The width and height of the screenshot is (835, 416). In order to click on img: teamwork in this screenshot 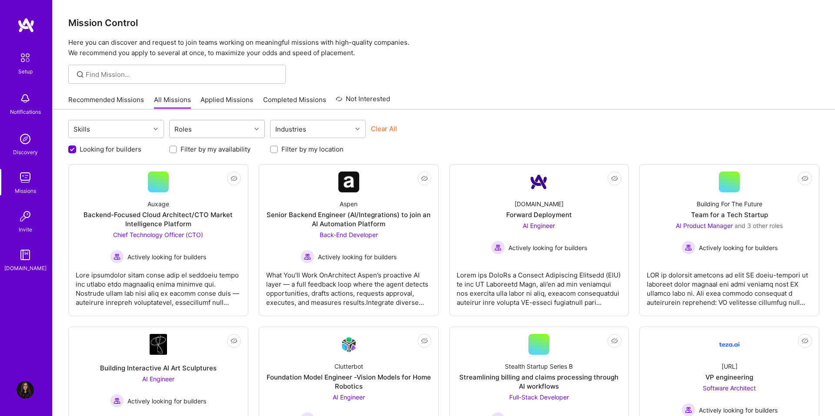, I will do `click(25, 178)`.